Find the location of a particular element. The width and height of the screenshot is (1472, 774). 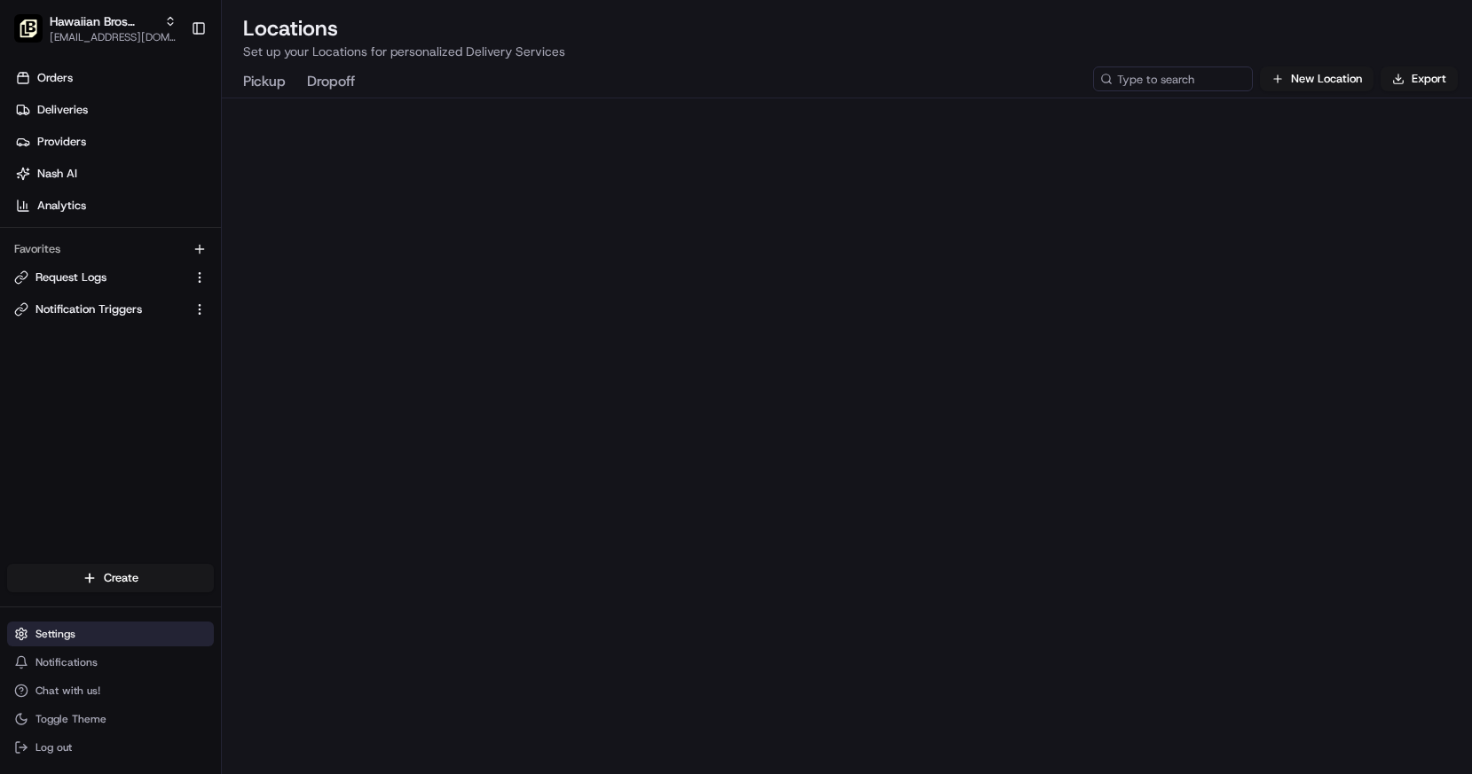

a: Orders is located at coordinates (114, 78).